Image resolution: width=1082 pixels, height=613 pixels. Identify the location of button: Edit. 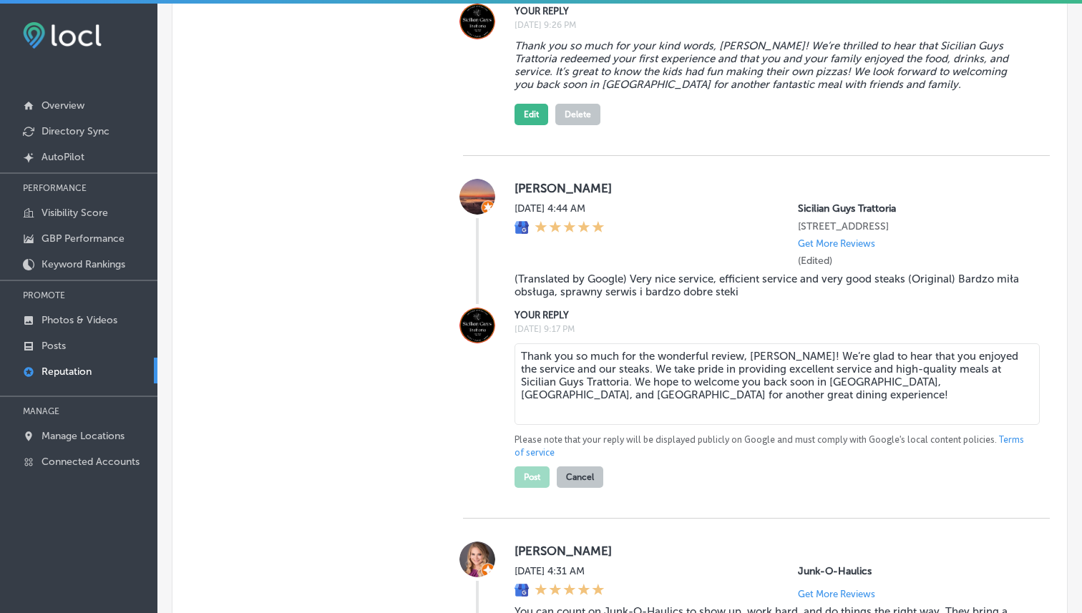
(531, 115).